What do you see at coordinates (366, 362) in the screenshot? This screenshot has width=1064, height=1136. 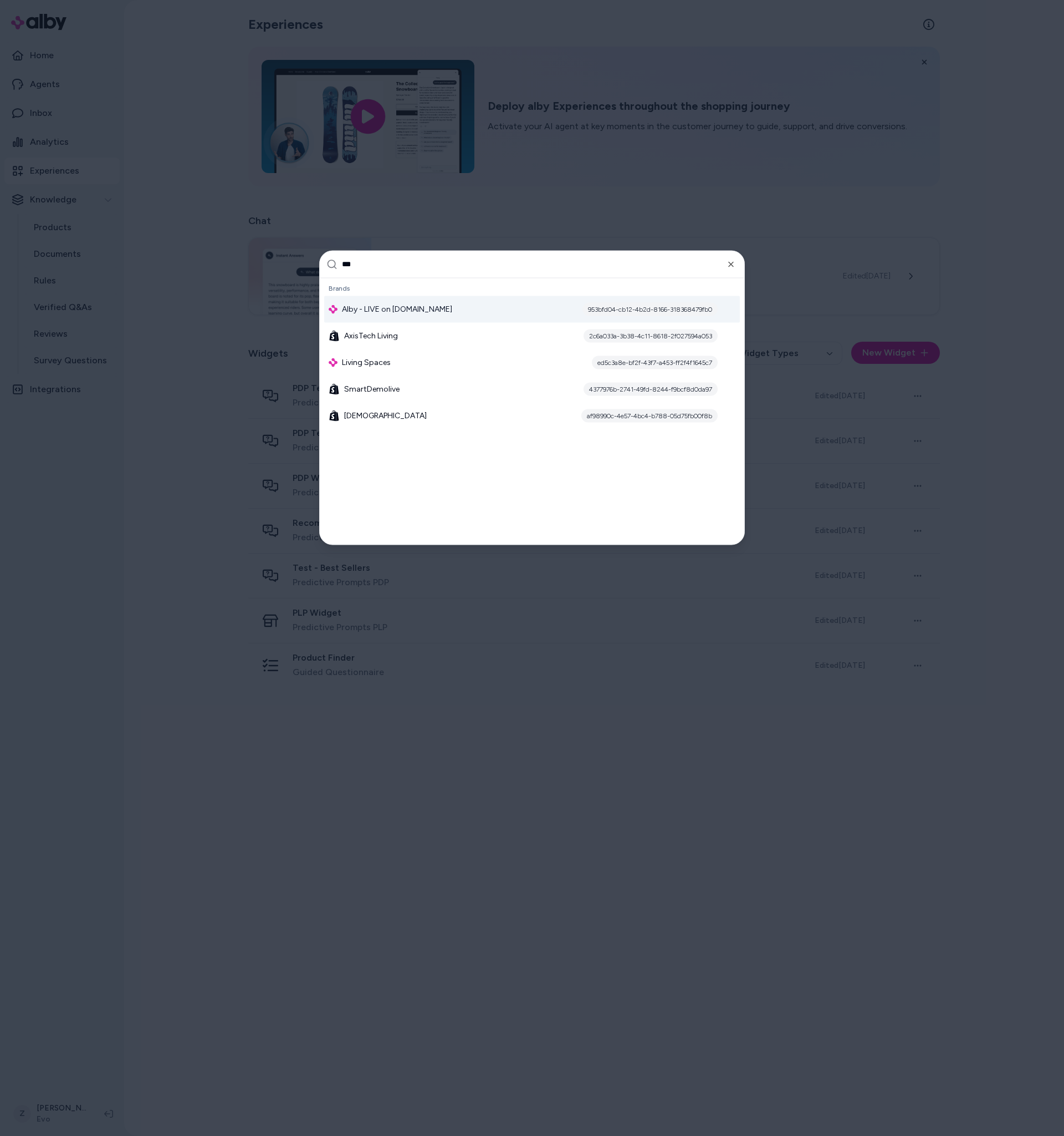 I see `span: Living Spaces` at bounding box center [366, 362].